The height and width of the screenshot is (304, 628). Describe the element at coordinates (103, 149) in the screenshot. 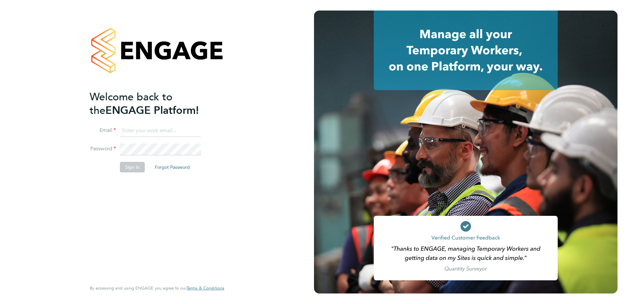

I see `label: Password` at that location.